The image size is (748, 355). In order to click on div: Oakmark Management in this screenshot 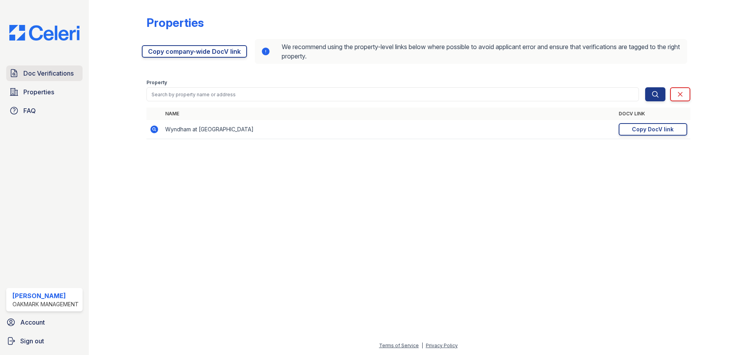, I will do `click(46, 304)`.